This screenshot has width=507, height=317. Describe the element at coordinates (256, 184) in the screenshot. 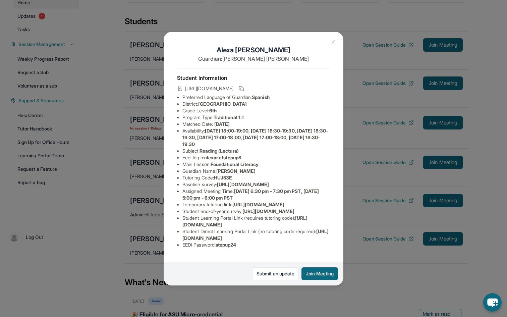

I see `li: Baseline survey :` at that location.